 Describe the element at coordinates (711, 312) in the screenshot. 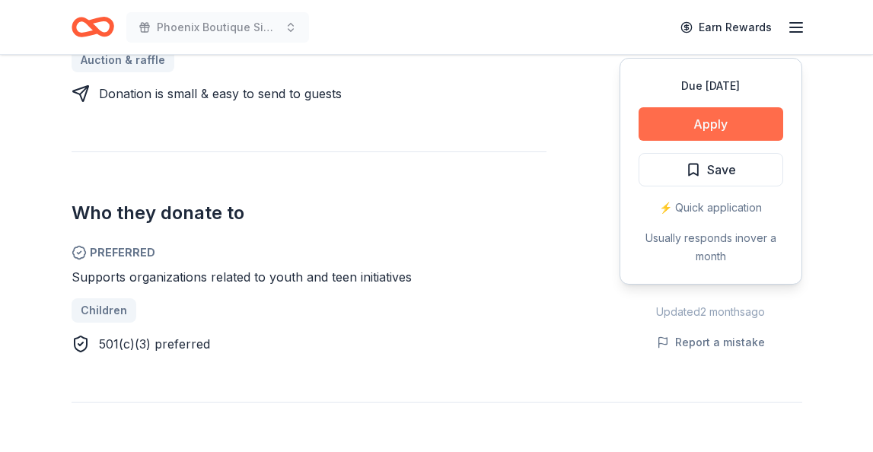

I see `div: Updated 2 months ago` at that location.